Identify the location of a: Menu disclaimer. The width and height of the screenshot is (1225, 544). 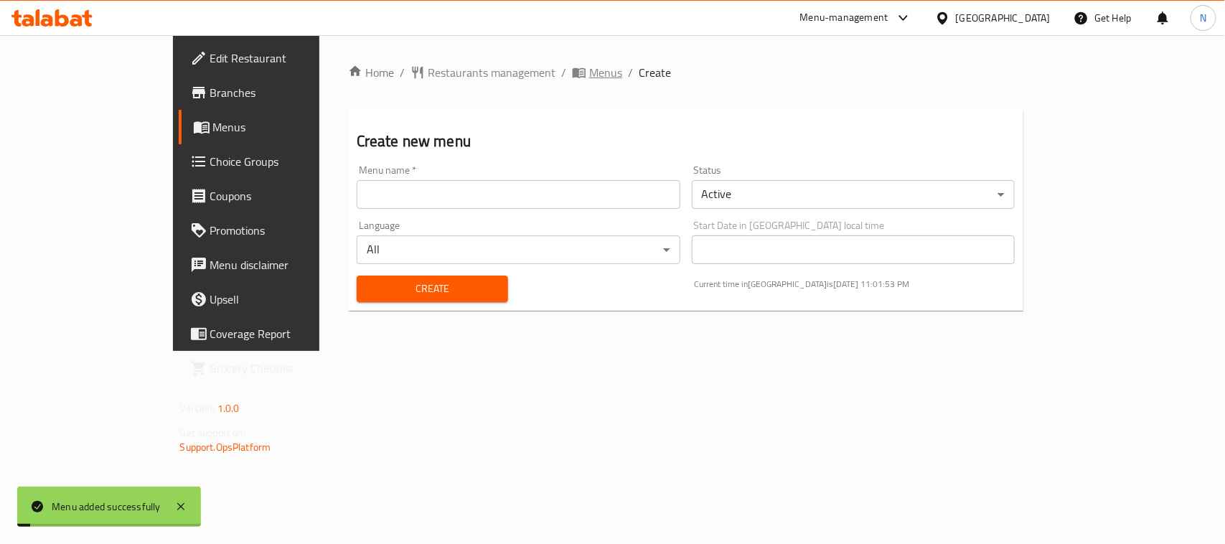
(278, 265).